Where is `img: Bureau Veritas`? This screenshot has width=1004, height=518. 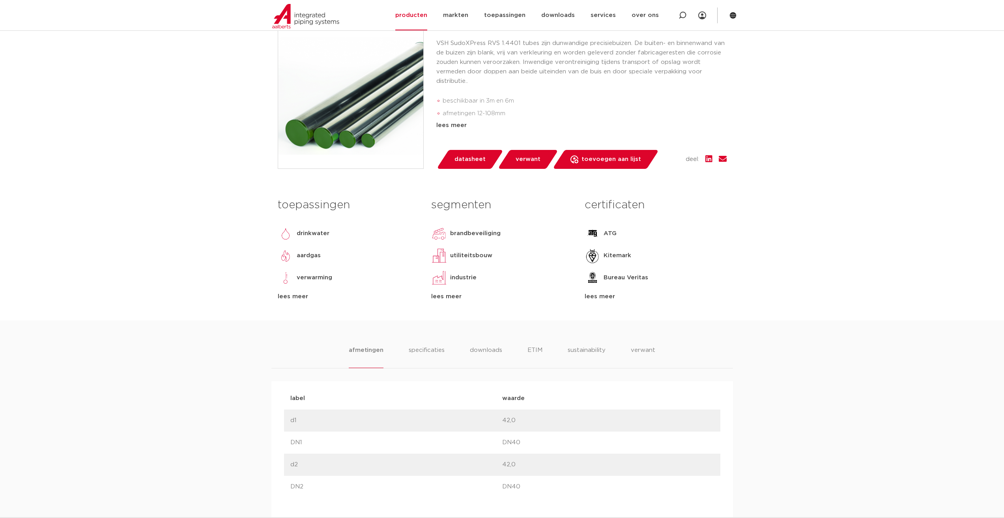
img: Bureau Veritas is located at coordinates (593, 278).